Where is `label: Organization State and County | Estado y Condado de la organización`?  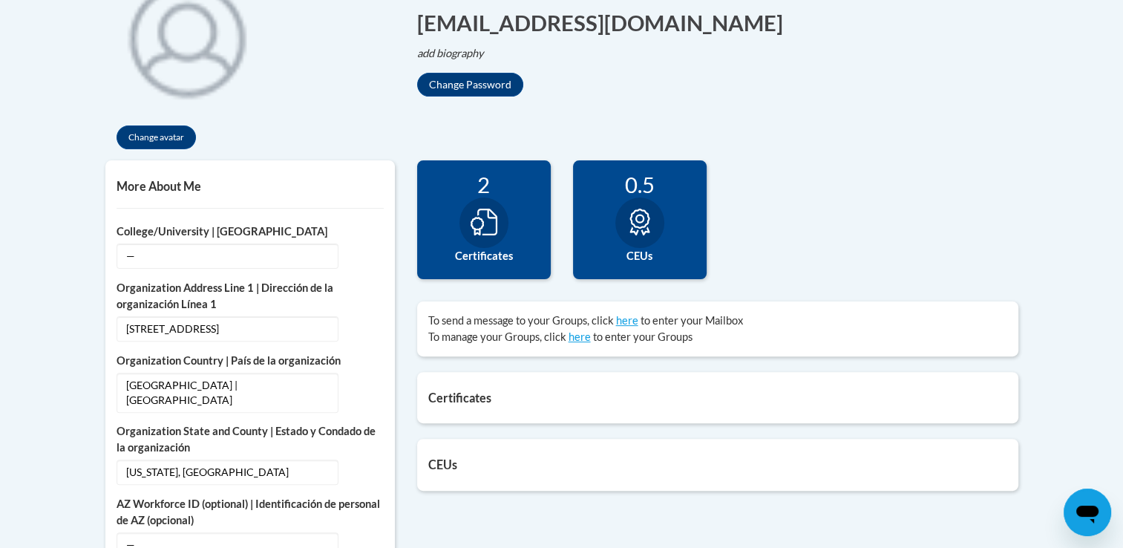
label: Organization State and County | Estado y Condado de la organización is located at coordinates (250, 439).